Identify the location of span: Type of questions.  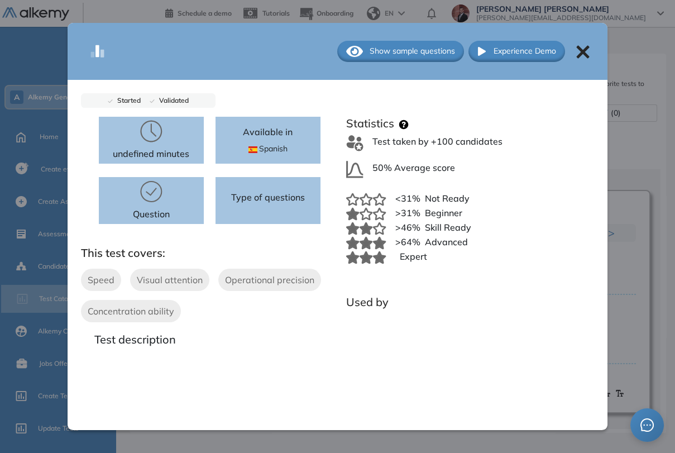
(268, 197).